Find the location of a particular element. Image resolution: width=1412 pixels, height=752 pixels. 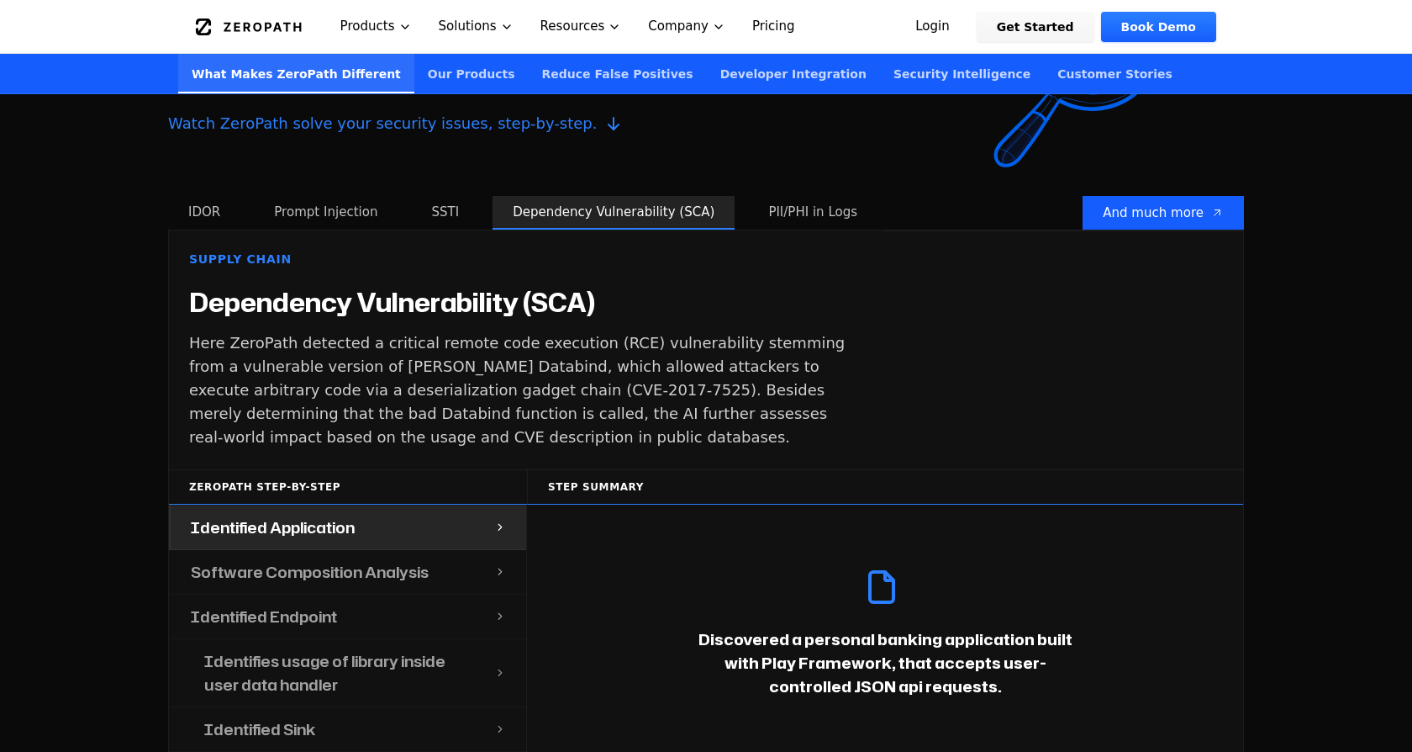

p: Here ZeroPath detected a critical remote code execution (RCE) vulnerability stemming from a vulne... is located at coordinates (527, 390).